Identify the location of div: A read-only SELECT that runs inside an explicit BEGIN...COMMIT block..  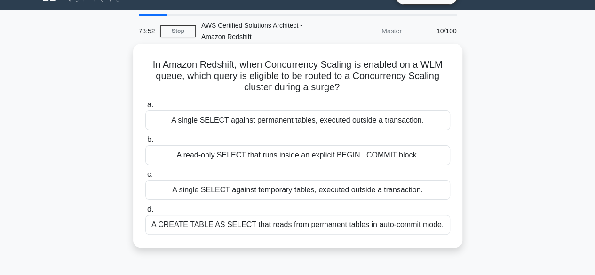
(298, 155).